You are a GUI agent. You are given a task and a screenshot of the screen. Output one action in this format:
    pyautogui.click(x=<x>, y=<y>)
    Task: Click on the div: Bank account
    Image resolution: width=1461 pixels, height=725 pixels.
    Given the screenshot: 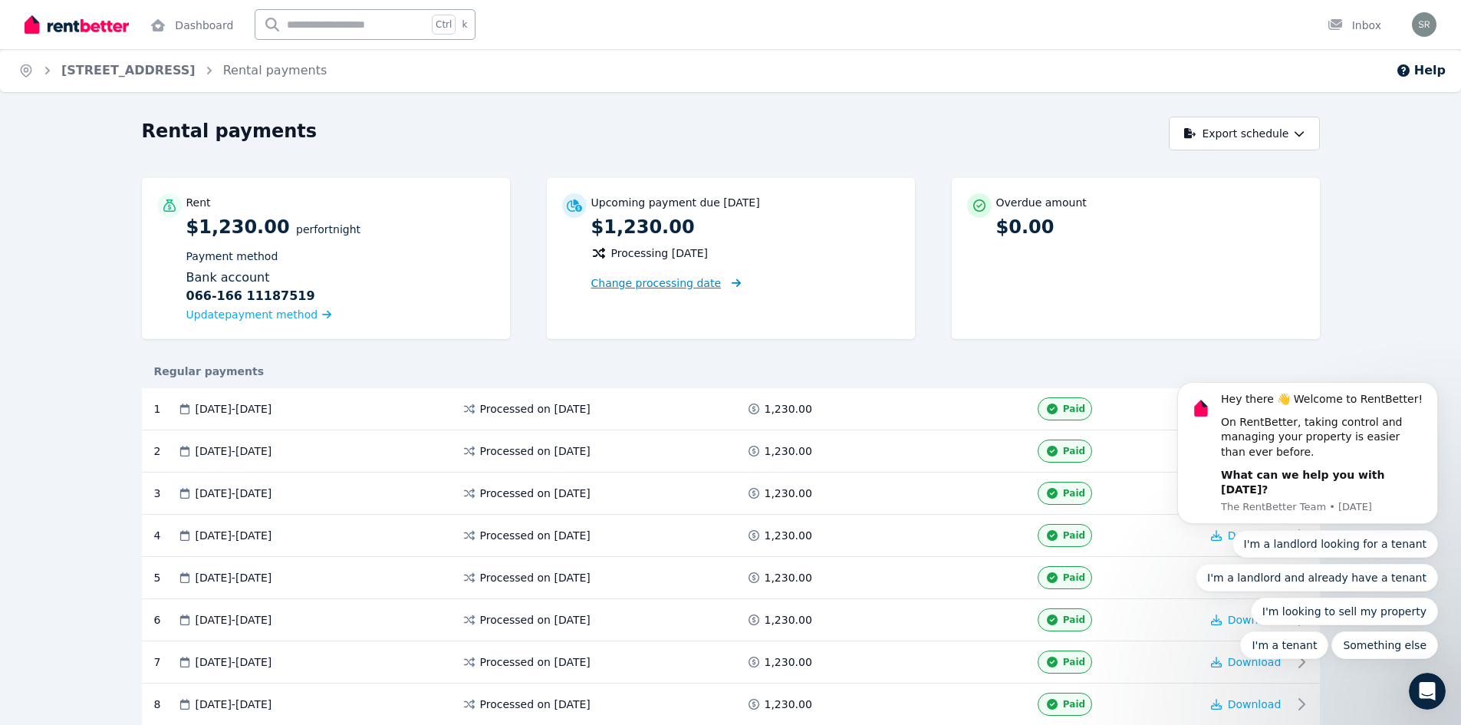 What is the action you would take?
    pyautogui.click(x=341, y=287)
    